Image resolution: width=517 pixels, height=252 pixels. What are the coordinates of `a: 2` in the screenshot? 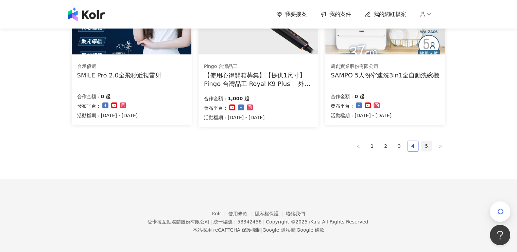 It's located at (386, 146).